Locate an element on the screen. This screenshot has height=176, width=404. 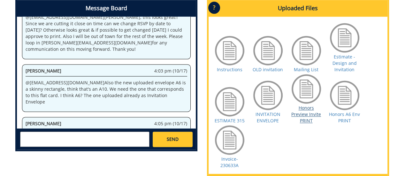
a: ESTIMATE 315 is located at coordinates (230, 121).